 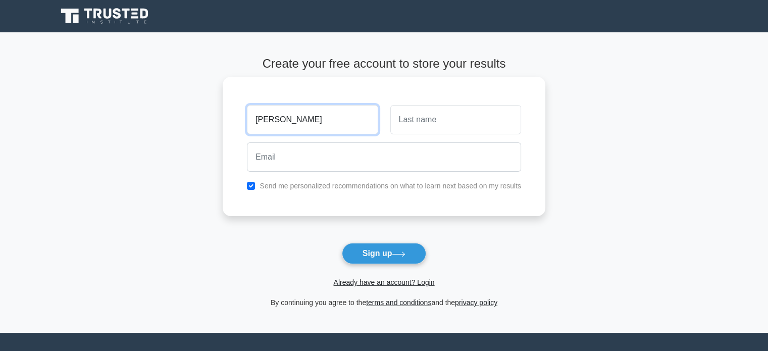 I want to click on input: Last name, so click(x=455, y=120).